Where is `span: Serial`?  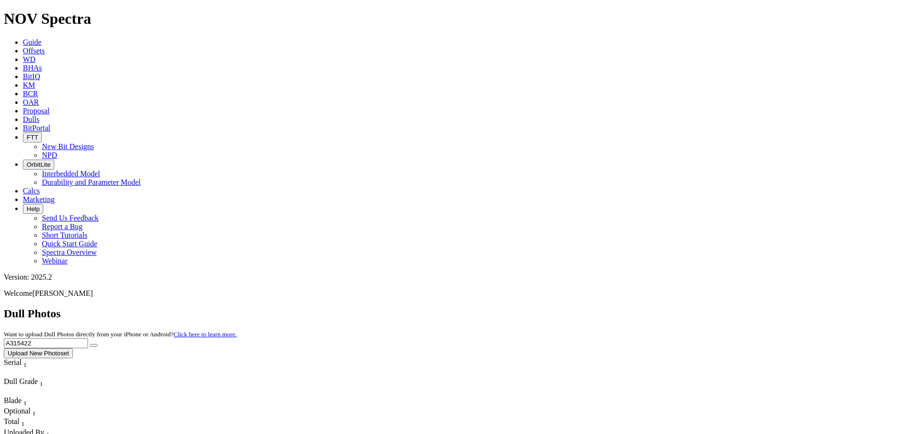 span: Serial is located at coordinates (12, 362).